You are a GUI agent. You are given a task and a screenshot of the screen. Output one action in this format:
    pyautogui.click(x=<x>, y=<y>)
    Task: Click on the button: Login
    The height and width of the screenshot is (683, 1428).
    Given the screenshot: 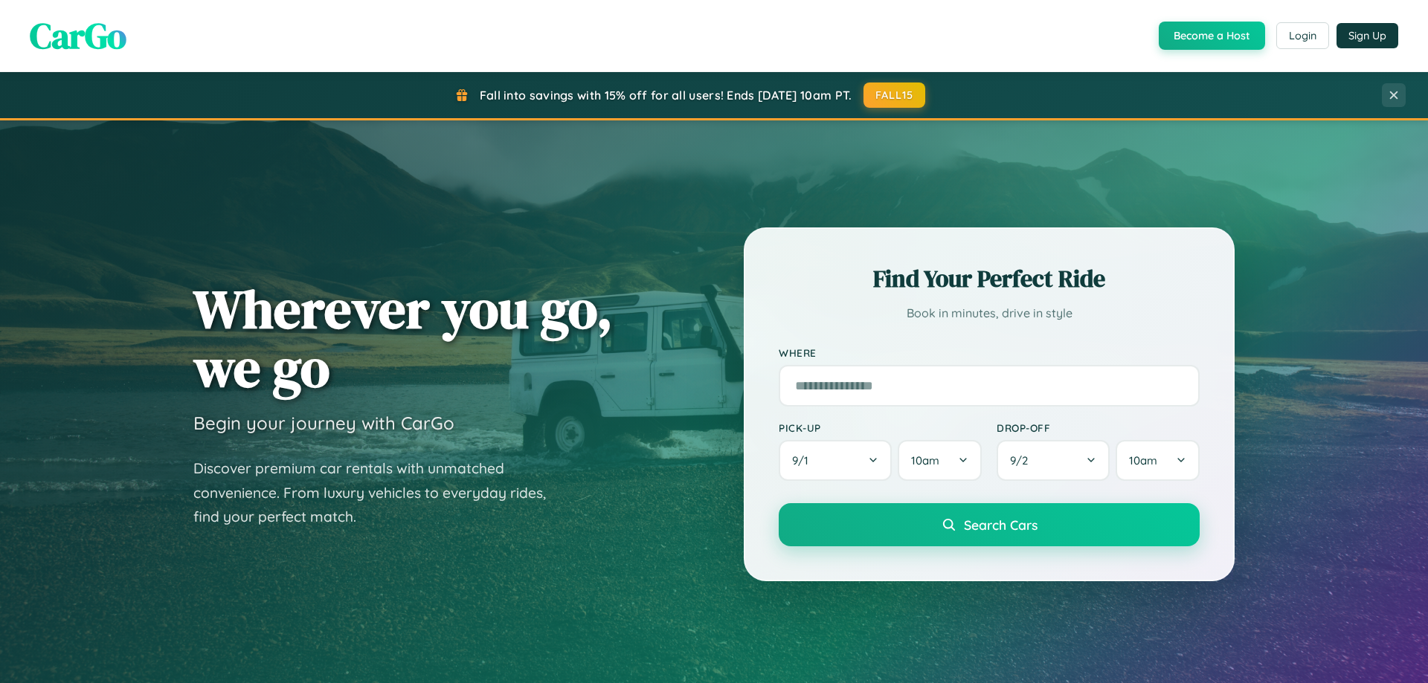 What is the action you would take?
    pyautogui.click(x=1302, y=36)
    